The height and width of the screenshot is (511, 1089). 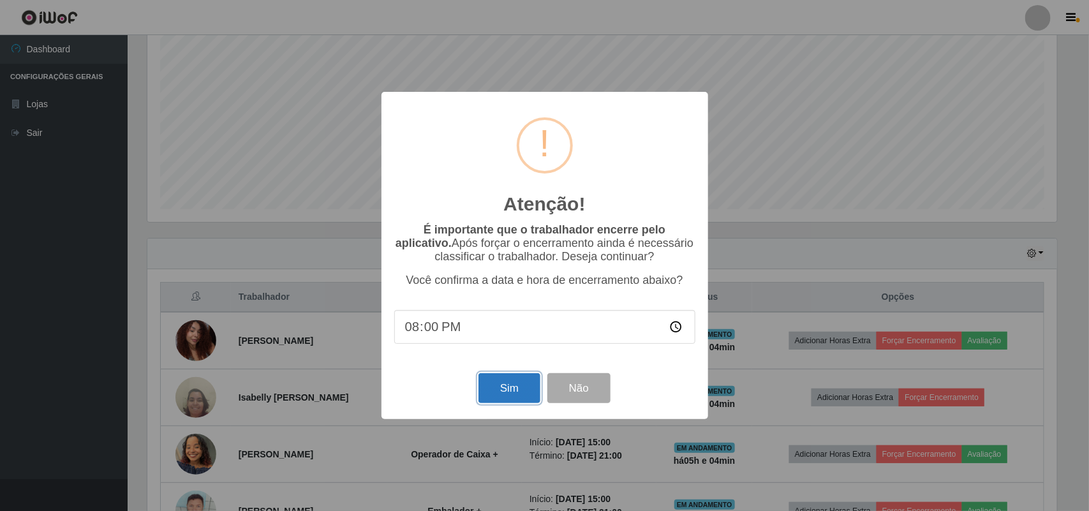 I want to click on p: Após forçar o encerramento ainda é necessário classificar o trabalhador. Deseja continuar?, so click(x=545, y=243).